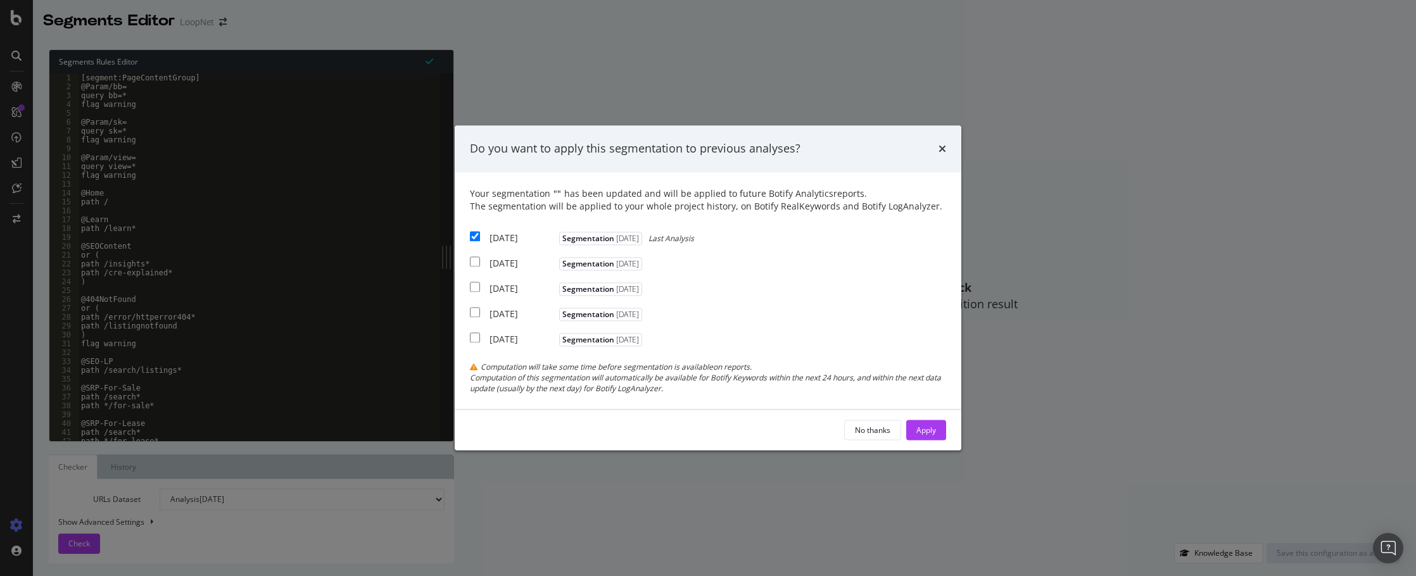  What do you see at coordinates (926, 431) in the screenshot?
I see `button: Apply` at bounding box center [926, 431].